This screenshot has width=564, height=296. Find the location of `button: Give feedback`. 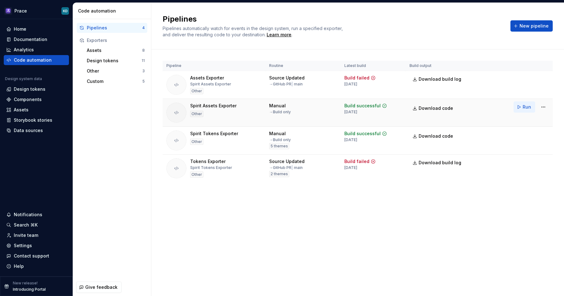

button: Give feedback is located at coordinates (99, 288).